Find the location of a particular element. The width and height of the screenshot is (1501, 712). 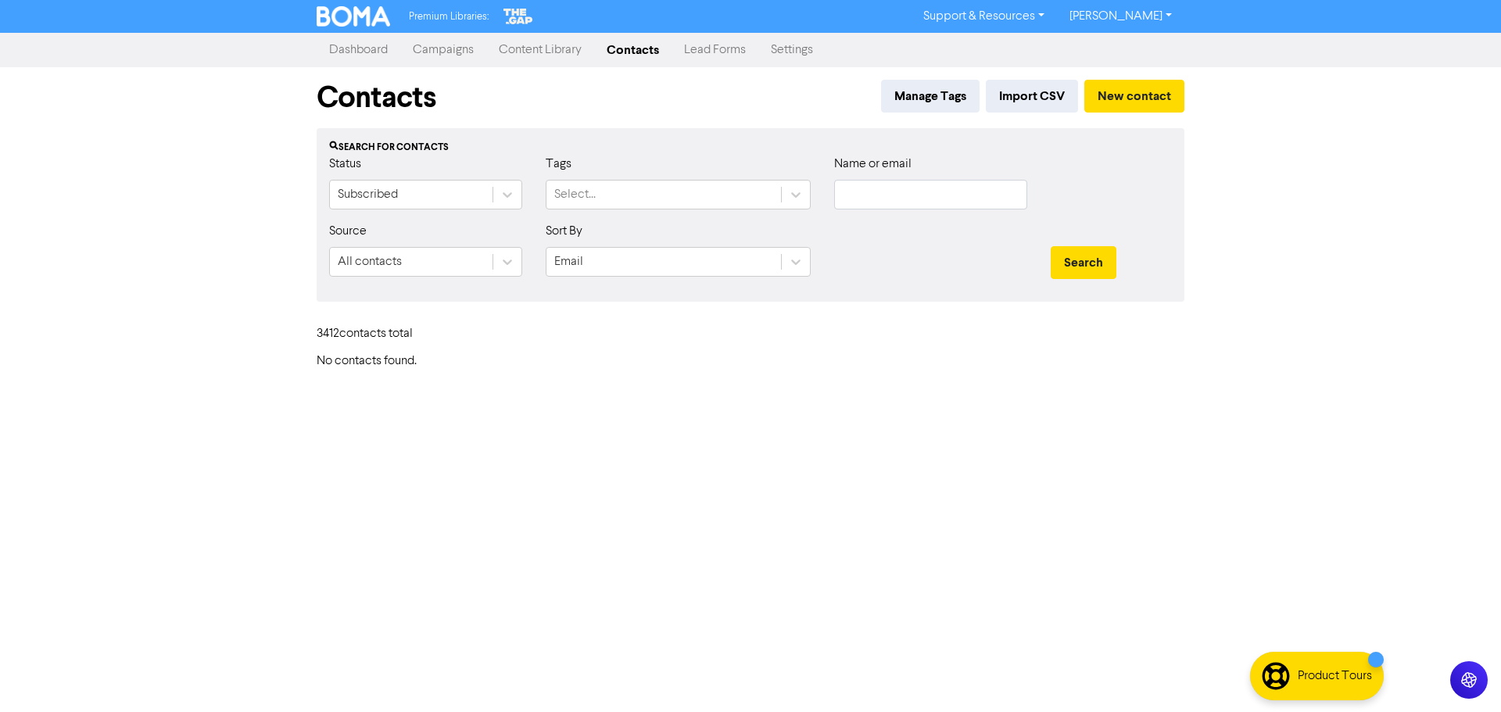

button: New contact is located at coordinates (1134, 96).